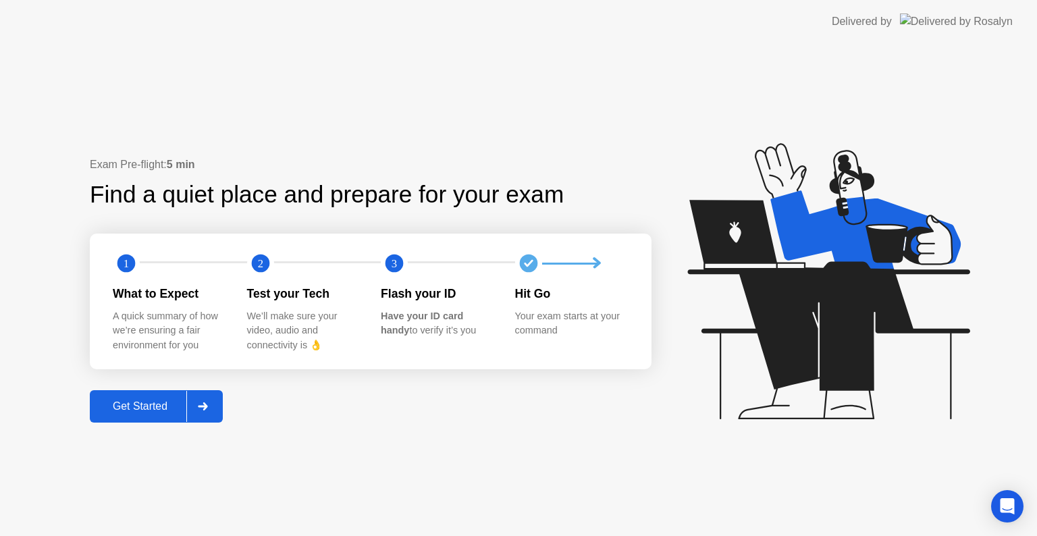  Describe the element at coordinates (181, 164) in the screenshot. I see `b: 5 min` at that location.